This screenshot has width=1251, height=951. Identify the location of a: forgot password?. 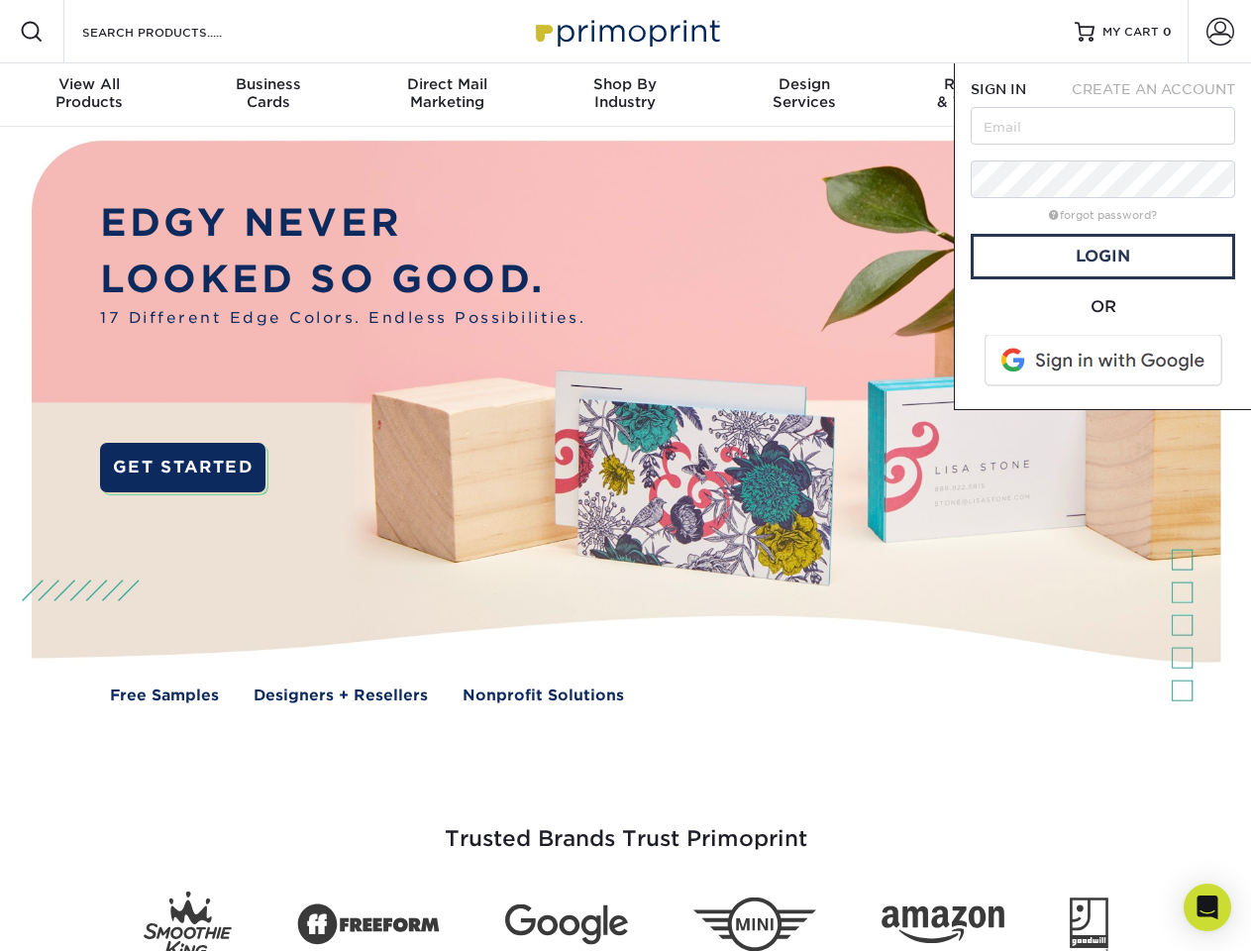
(1102, 215).